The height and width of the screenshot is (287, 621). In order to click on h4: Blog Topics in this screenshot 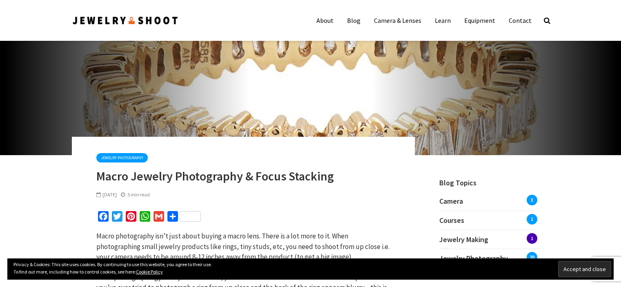, I will do `click(488, 178)`.